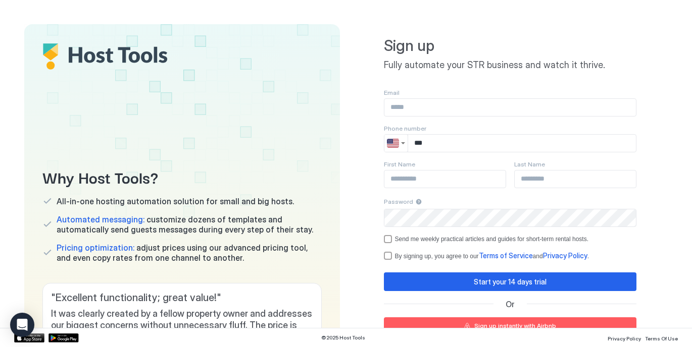 This screenshot has height=347, width=692. I want to click on span: Email, so click(391, 92).